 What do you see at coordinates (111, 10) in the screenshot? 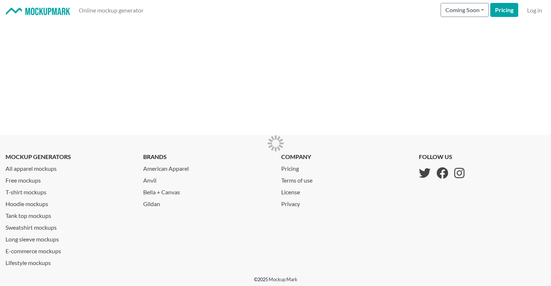
I see `a: Online mockup generator` at bounding box center [111, 10].